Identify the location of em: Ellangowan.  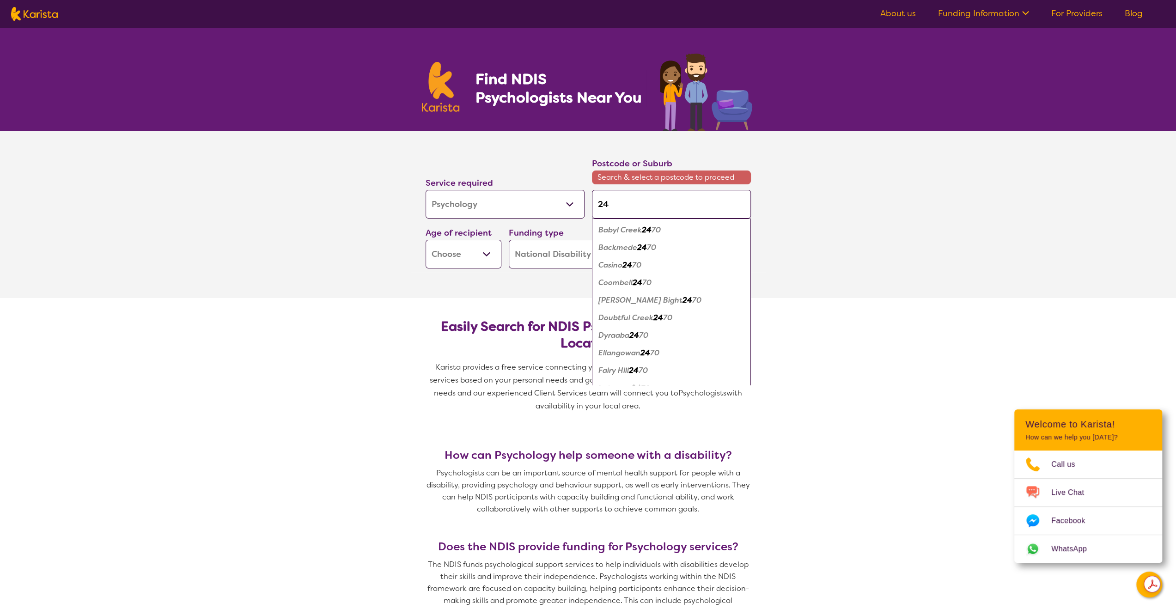
(619, 353).